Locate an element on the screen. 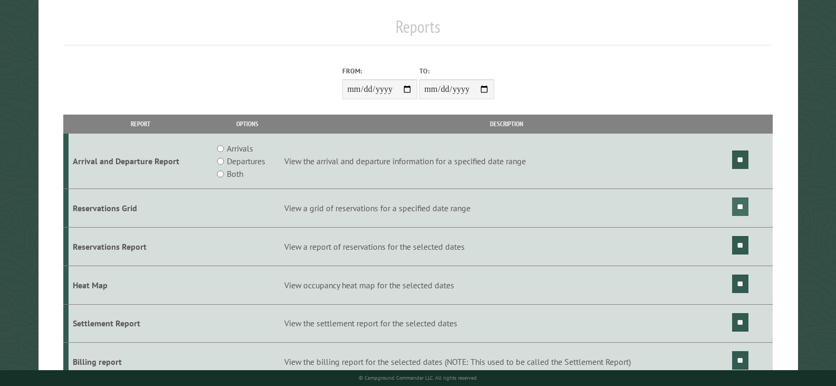 The height and width of the screenshot is (386, 836). th: Description is located at coordinates (506, 123).